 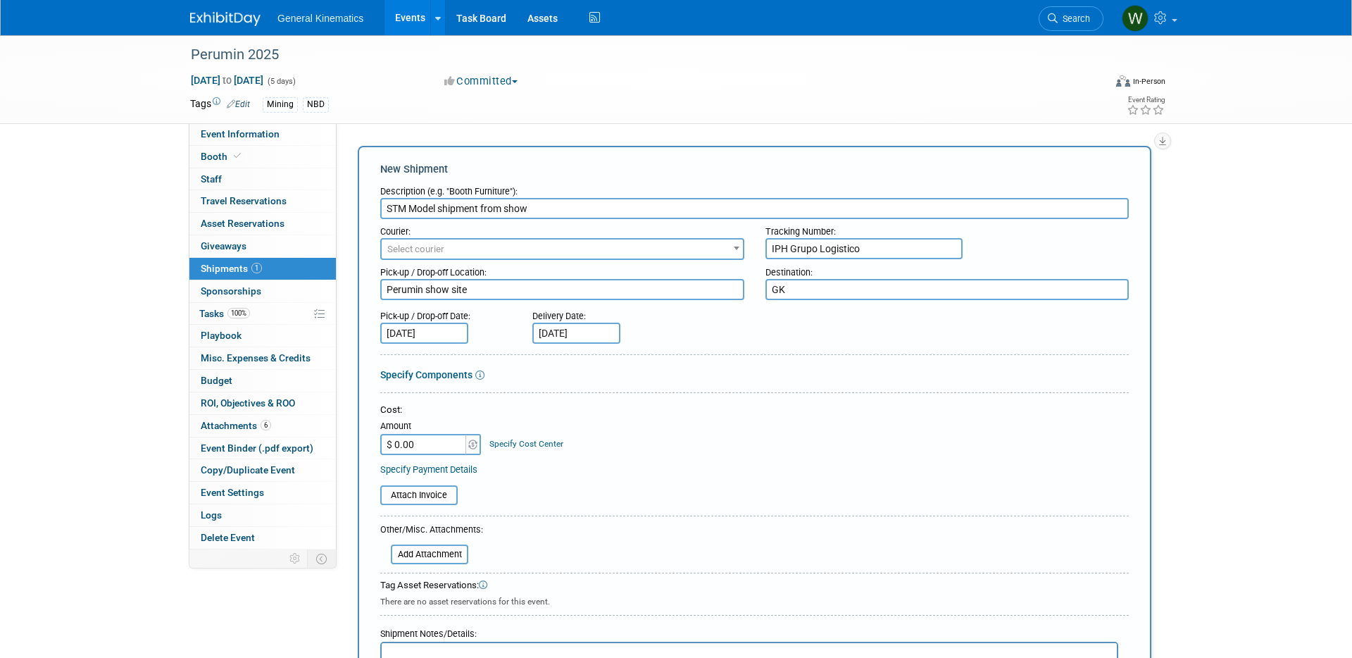 What do you see at coordinates (322, 559) in the screenshot?
I see `td: Toggle Event Tabs` at bounding box center [322, 559].